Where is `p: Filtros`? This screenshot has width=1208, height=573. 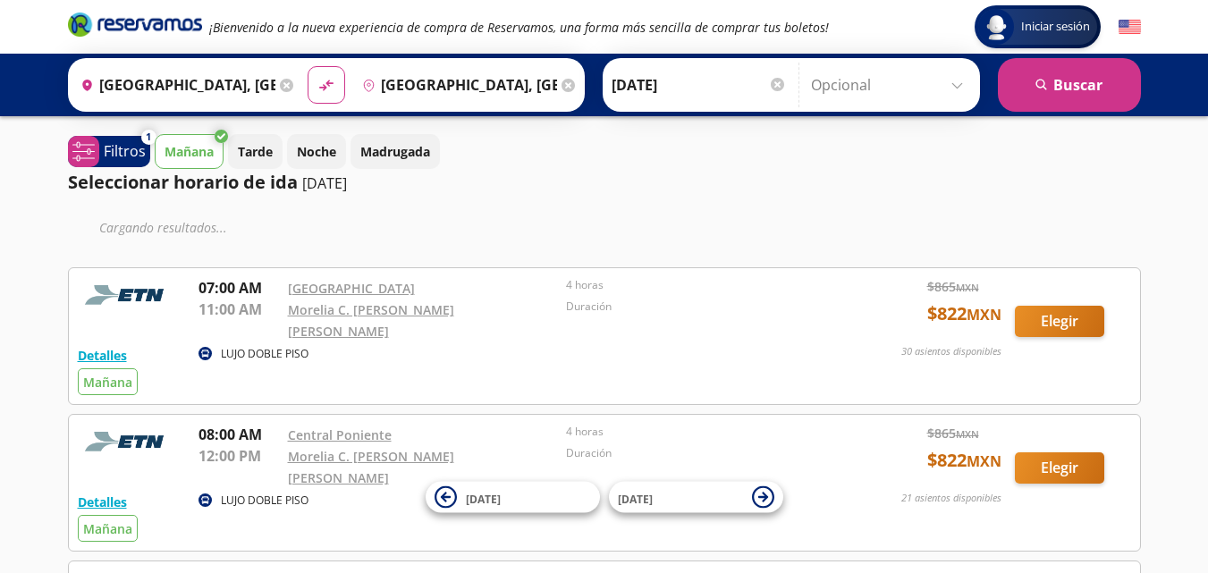
p: Filtros is located at coordinates (124, 151).